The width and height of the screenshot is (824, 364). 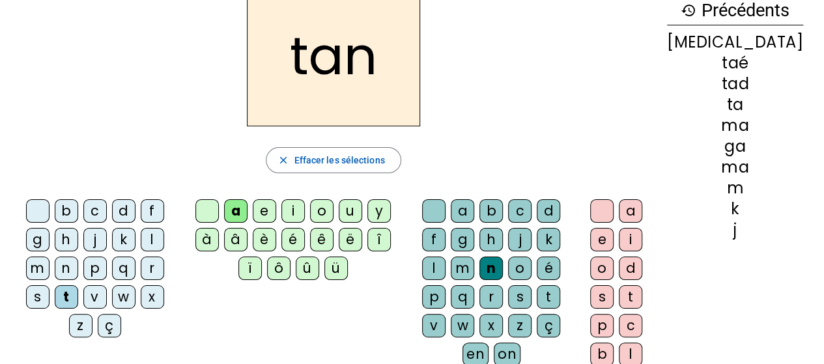 I want to click on div: ü, so click(x=336, y=268).